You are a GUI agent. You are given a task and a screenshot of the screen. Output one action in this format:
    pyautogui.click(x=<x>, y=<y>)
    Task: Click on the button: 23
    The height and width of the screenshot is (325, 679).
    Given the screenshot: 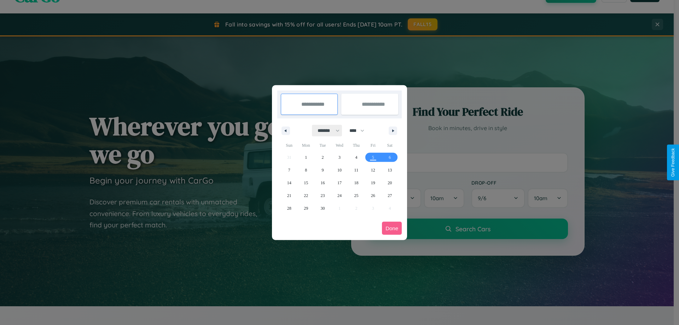 What is the action you would take?
    pyautogui.click(x=322, y=195)
    